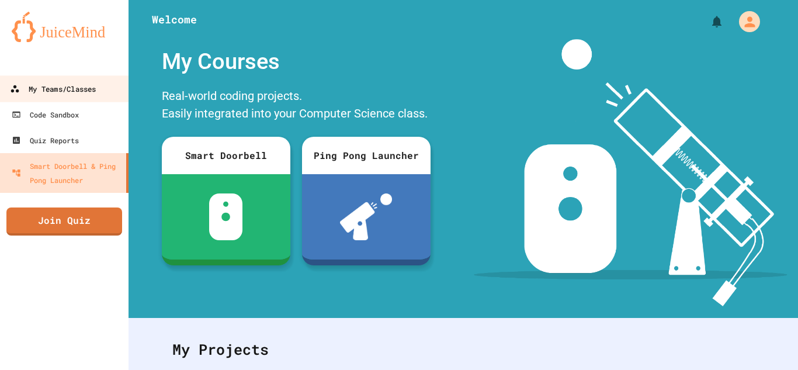 This screenshot has width=798, height=370. I want to click on div: Code Sandbox, so click(45, 114).